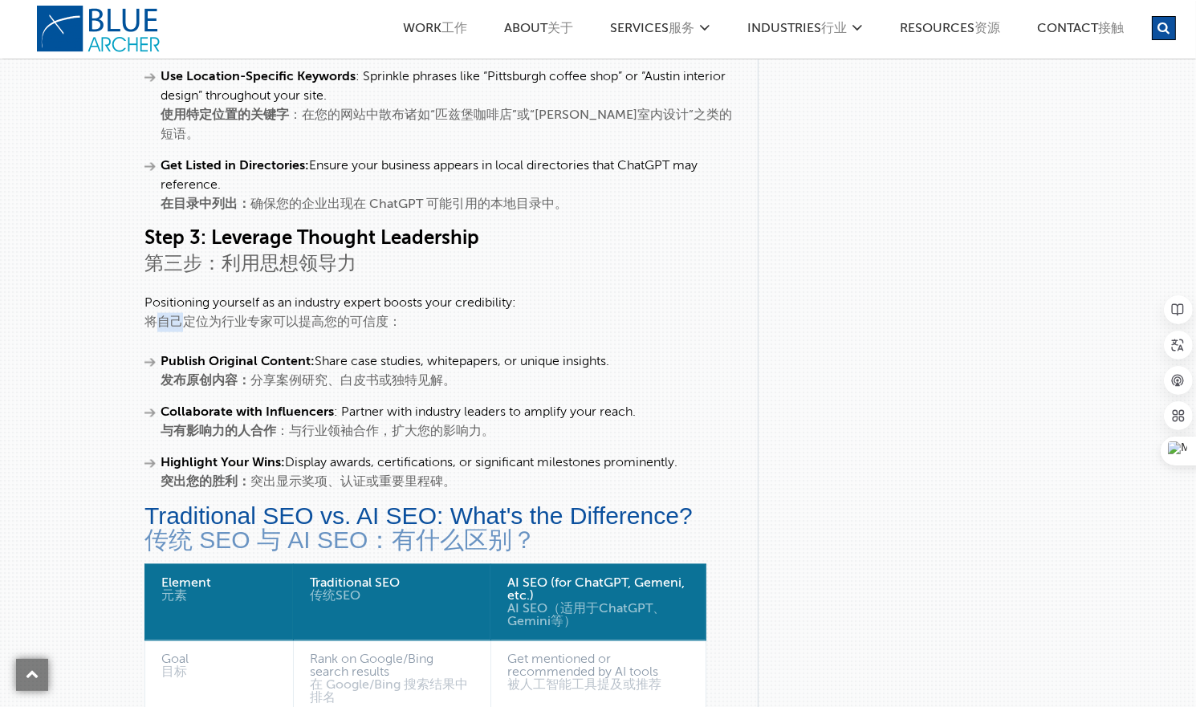 The image size is (1196, 707). What do you see at coordinates (439, 303) in the screenshot?
I see `div: Positioning yourself as an industry expert boosts your credibility:` at bounding box center [439, 303].